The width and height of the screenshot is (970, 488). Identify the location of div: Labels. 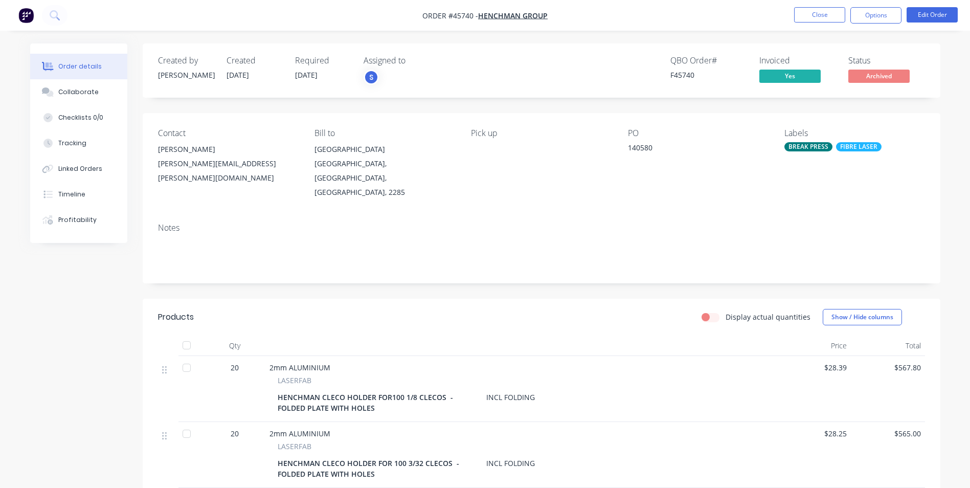
(854, 133).